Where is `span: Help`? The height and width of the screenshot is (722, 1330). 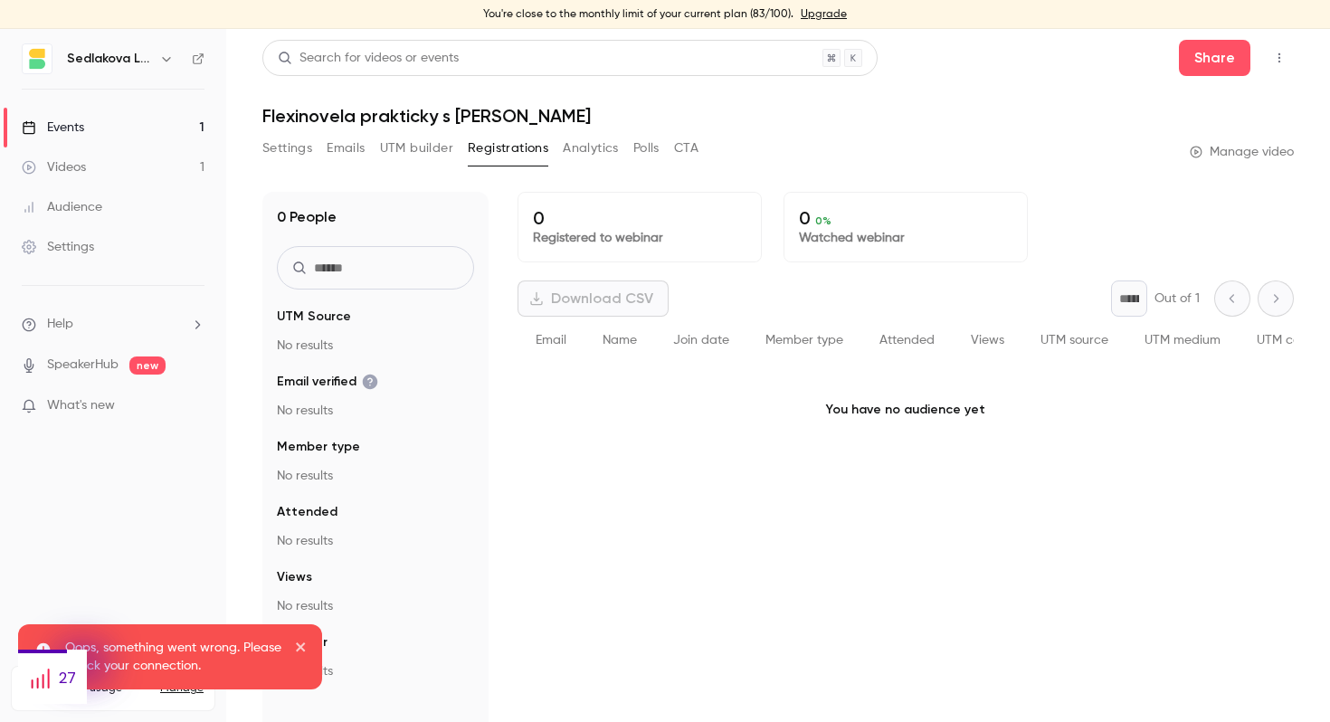
span: Help is located at coordinates (60, 324).